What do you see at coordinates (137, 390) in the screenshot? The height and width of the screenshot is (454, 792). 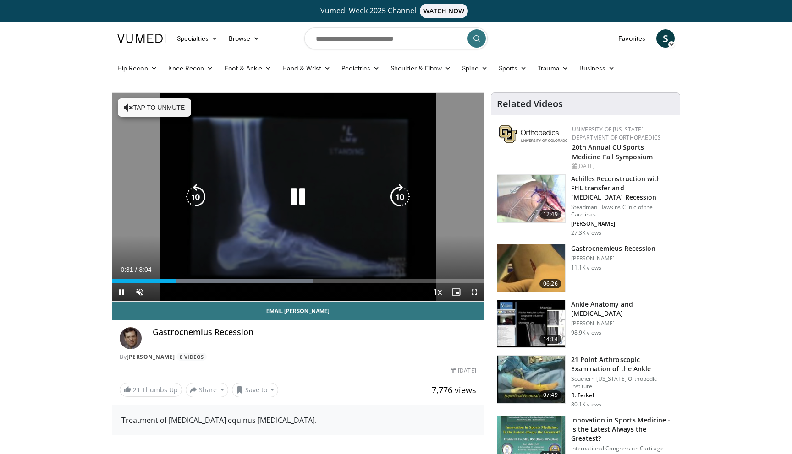 I see `span: 21` at bounding box center [137, 390].